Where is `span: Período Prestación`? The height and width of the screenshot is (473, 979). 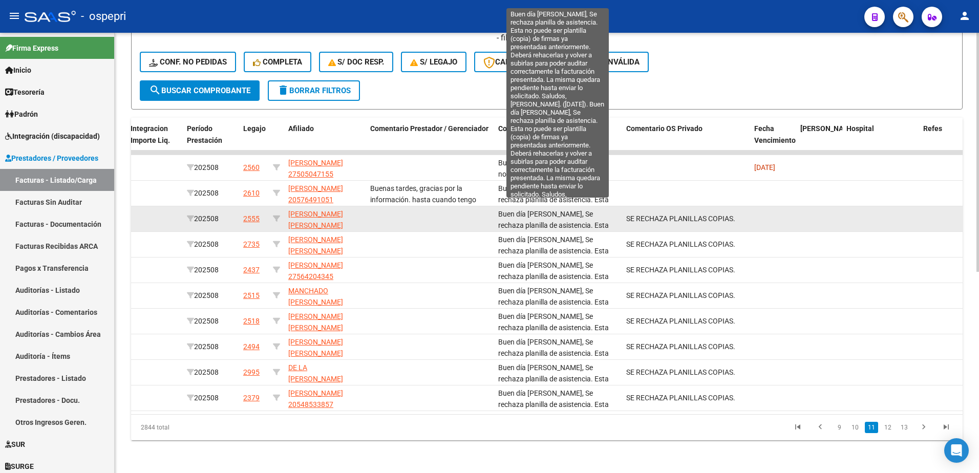 span: Período Prestación is located at coordinates (204, 134).